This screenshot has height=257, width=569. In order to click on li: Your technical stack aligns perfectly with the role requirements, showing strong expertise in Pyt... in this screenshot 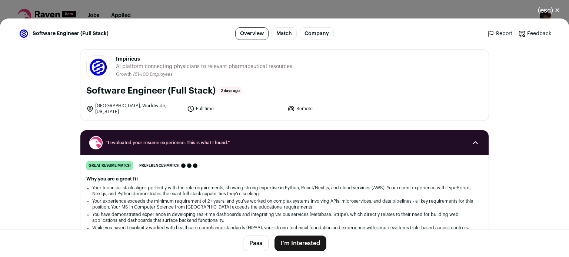, I will do `click(285, 191)`.